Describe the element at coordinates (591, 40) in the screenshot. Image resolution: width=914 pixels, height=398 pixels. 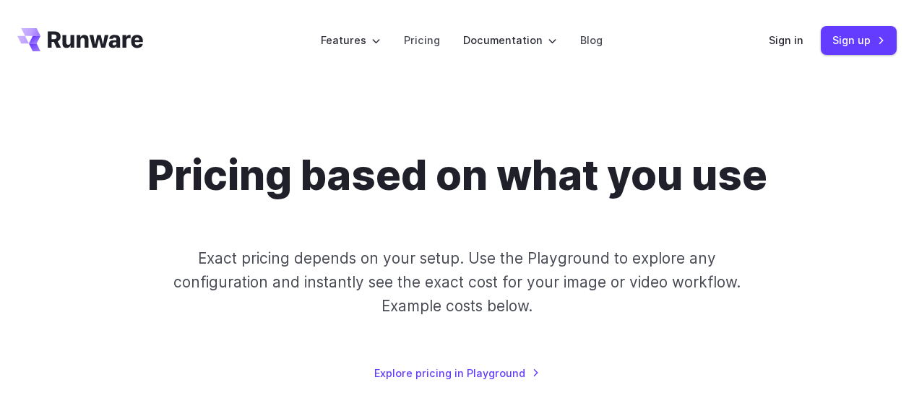
I see `a: Blog` at that location.